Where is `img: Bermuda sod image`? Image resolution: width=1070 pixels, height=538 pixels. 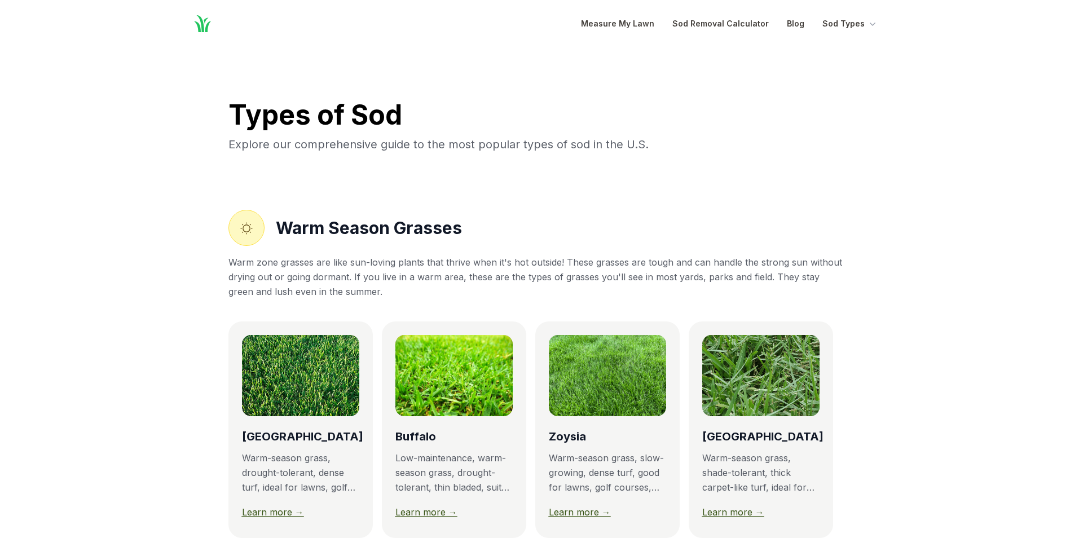 img: Bermuda sod image is located at coordinates (301, 376).